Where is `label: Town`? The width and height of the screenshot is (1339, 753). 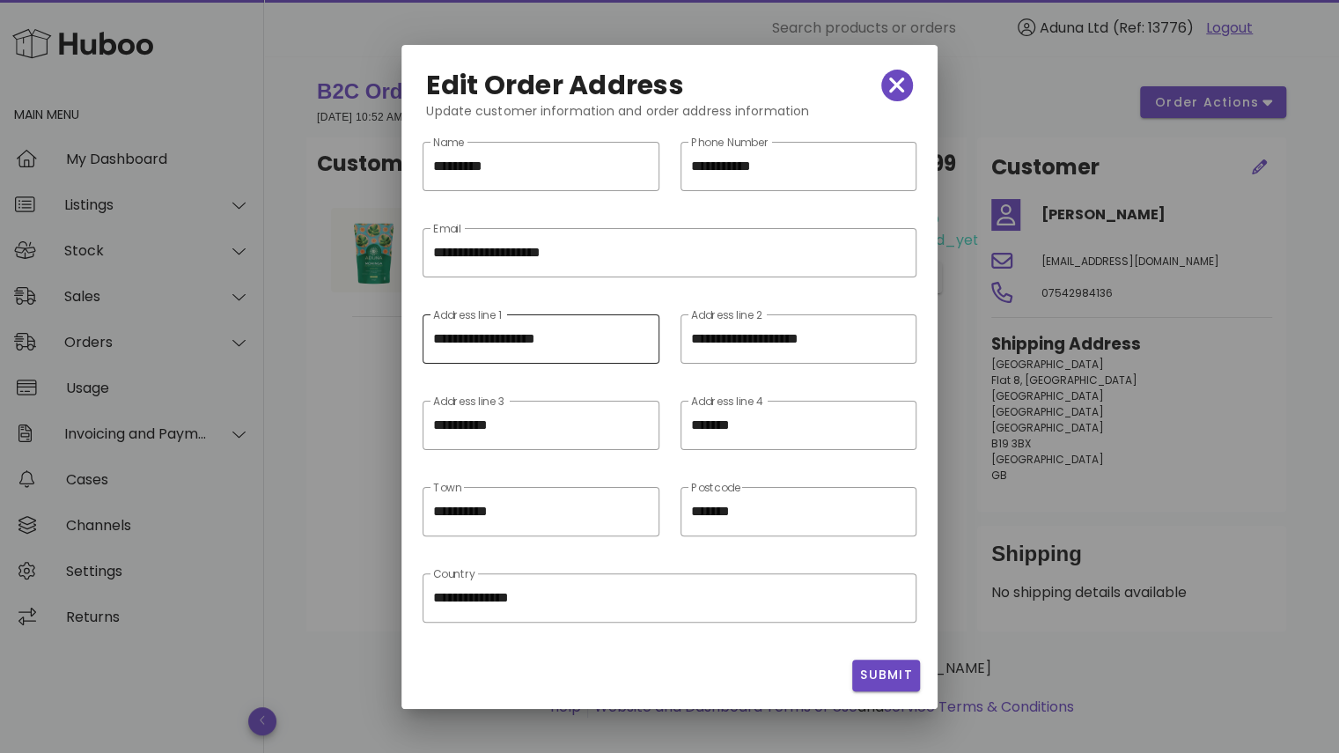
label: Town is located at coordinates (447, 488).